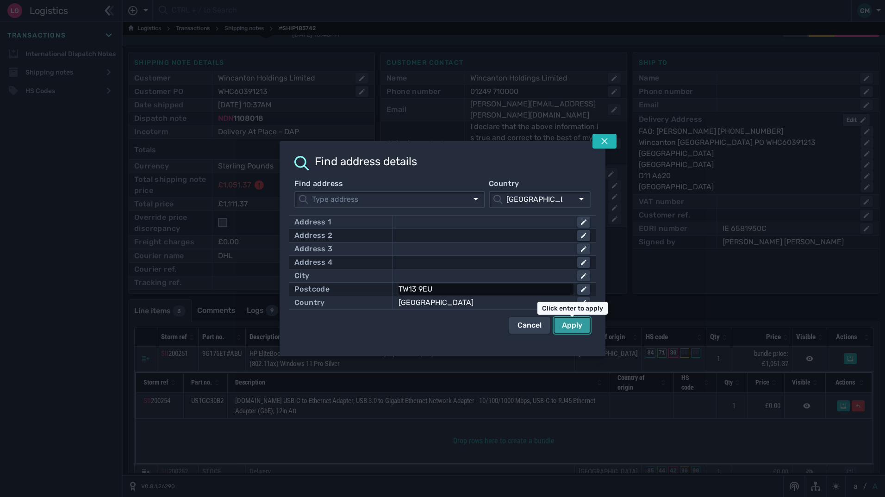 The width and height of the screenshot is (885, 497). What do you see at coordinates (529, 325) in the screenshot?
I see `div: Cancel` at bounding box center [529, 325].